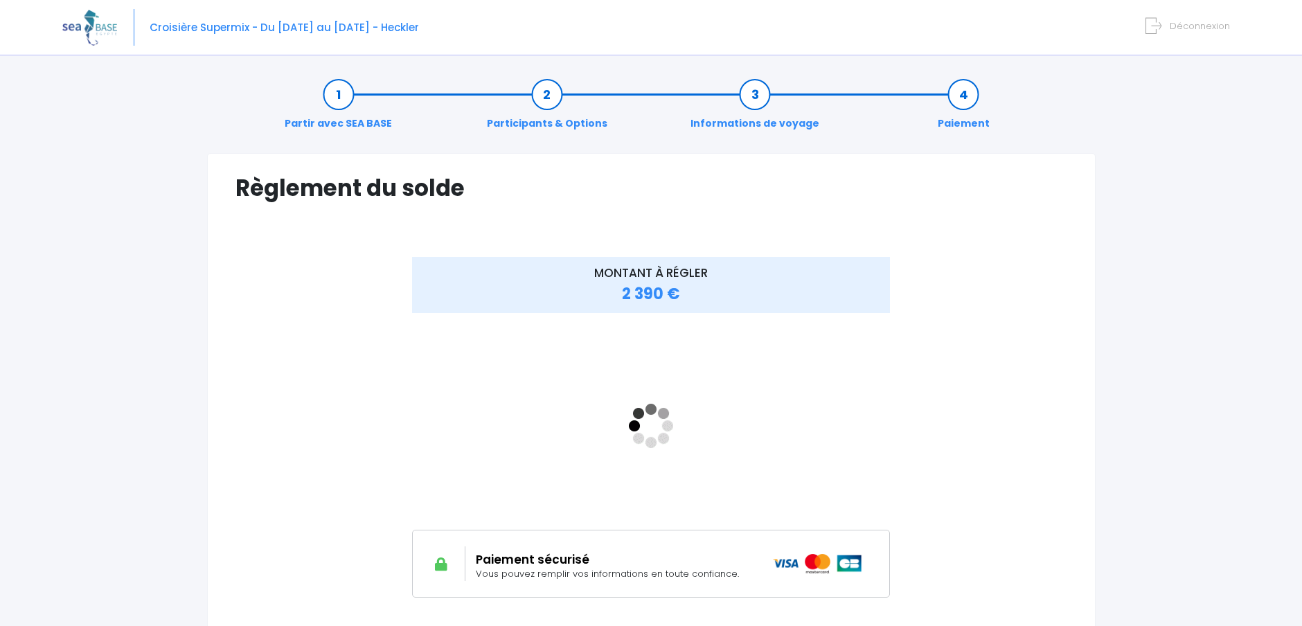 This screenshot has height=626, width=1302. I want to click on a: Informations de voyage, so click(755, 109).